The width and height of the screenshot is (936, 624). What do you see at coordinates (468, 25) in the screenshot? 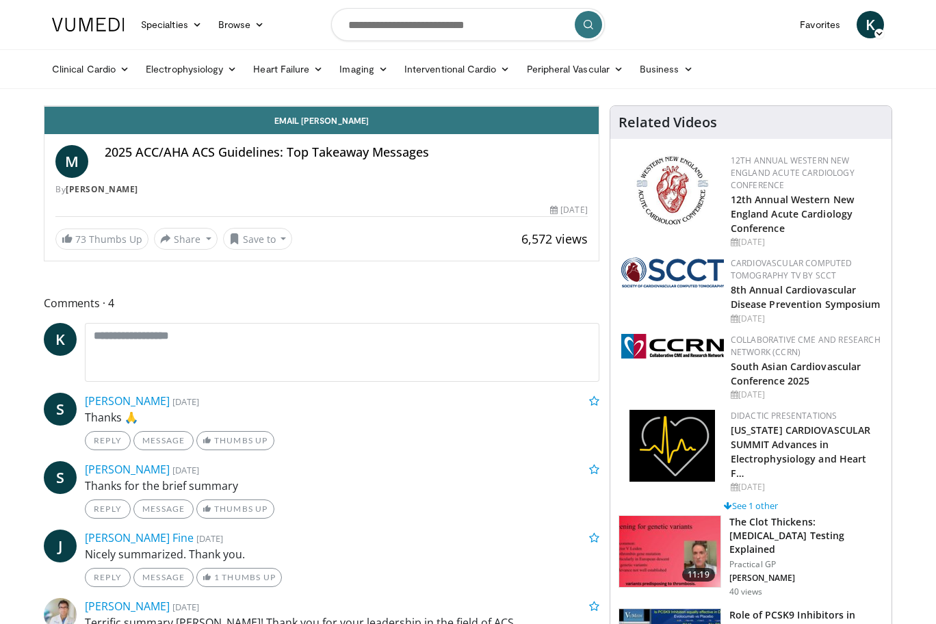
I see `input: Search topics, interventions` at bounding box center [468, 25].